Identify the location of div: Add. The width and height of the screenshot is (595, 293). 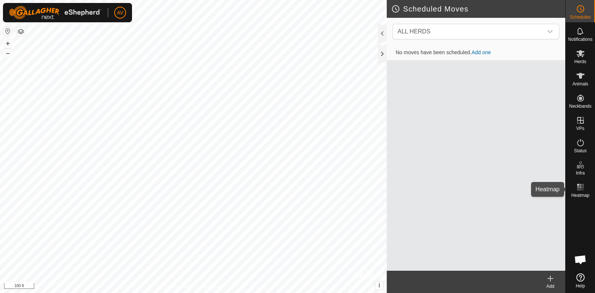
(550, 287).